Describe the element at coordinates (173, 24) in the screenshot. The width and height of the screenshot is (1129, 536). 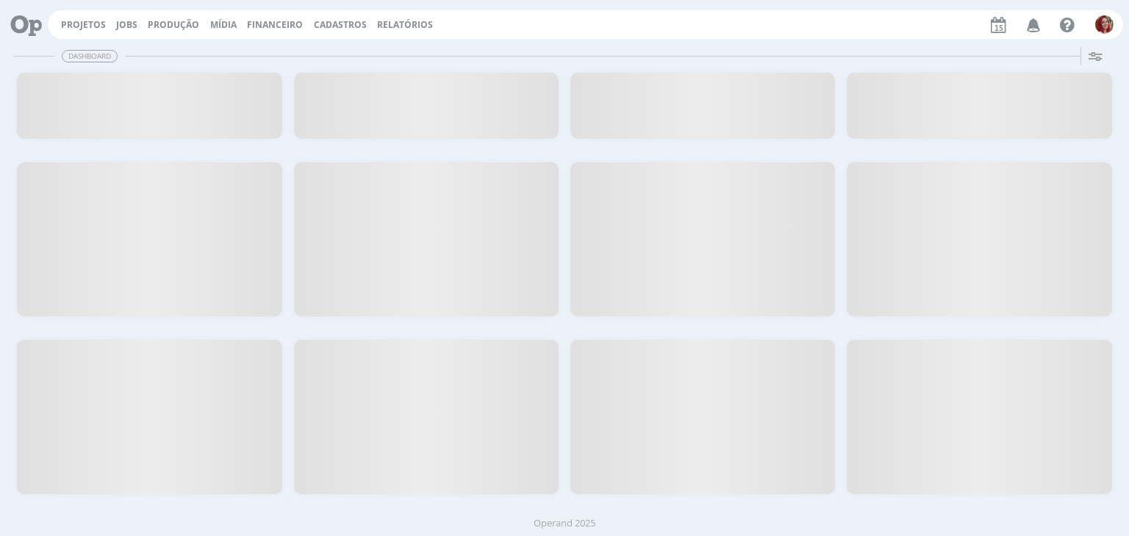
I see `a: Produção` at that location.